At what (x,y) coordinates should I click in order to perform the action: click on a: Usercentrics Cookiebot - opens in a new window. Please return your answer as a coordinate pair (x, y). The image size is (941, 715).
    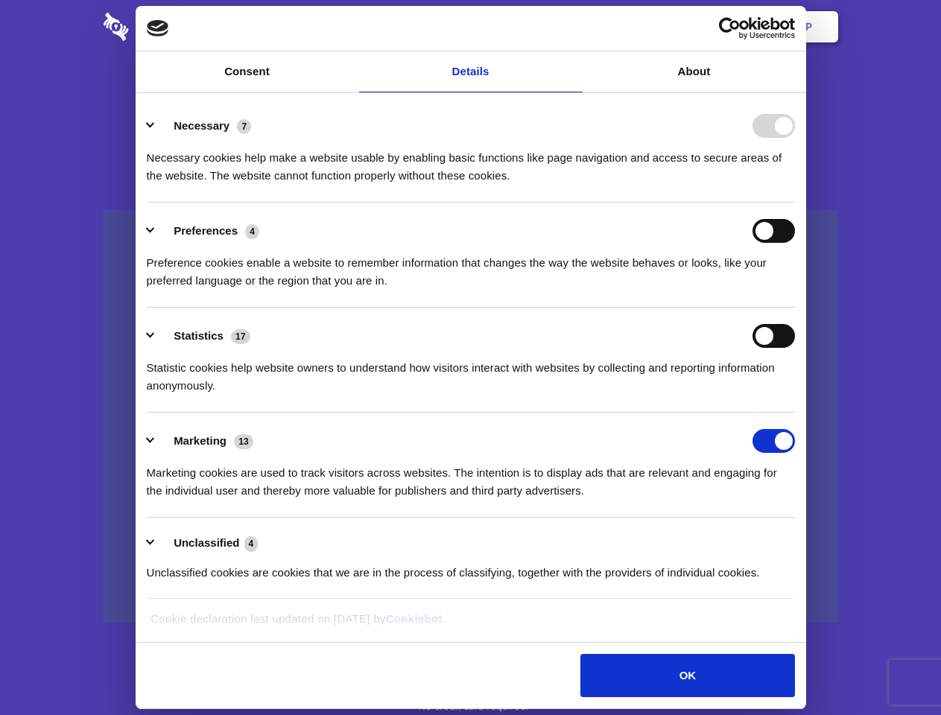
    Looking at the image, I should click on (729, 28).